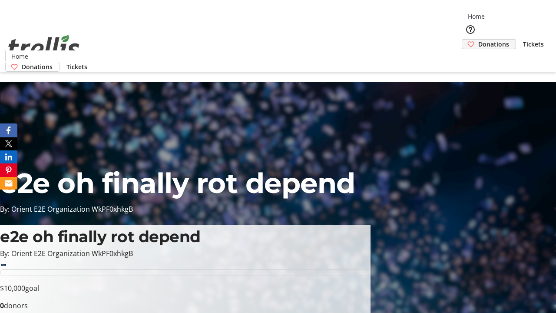 This screenshot has height=313, width=556. Describe the element at coordinates (471, 58) in the screenshot. I see `button: Cart` at that location.